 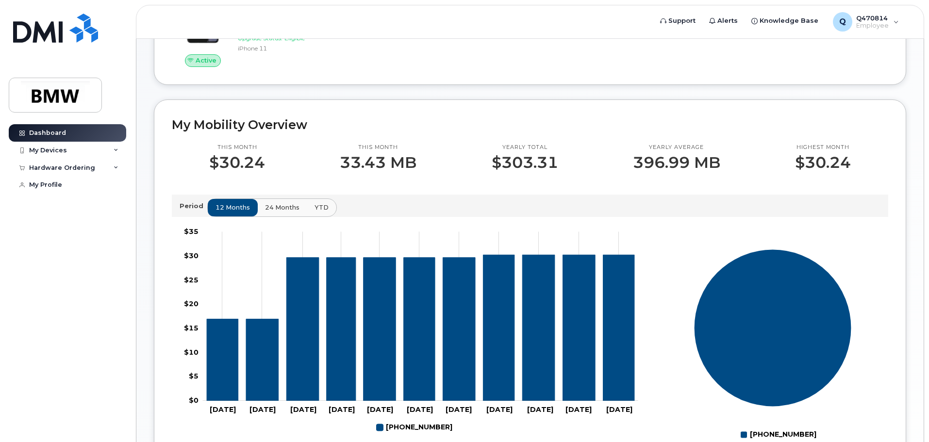 I want to click on span: Employee, so click(x=872, y=26).